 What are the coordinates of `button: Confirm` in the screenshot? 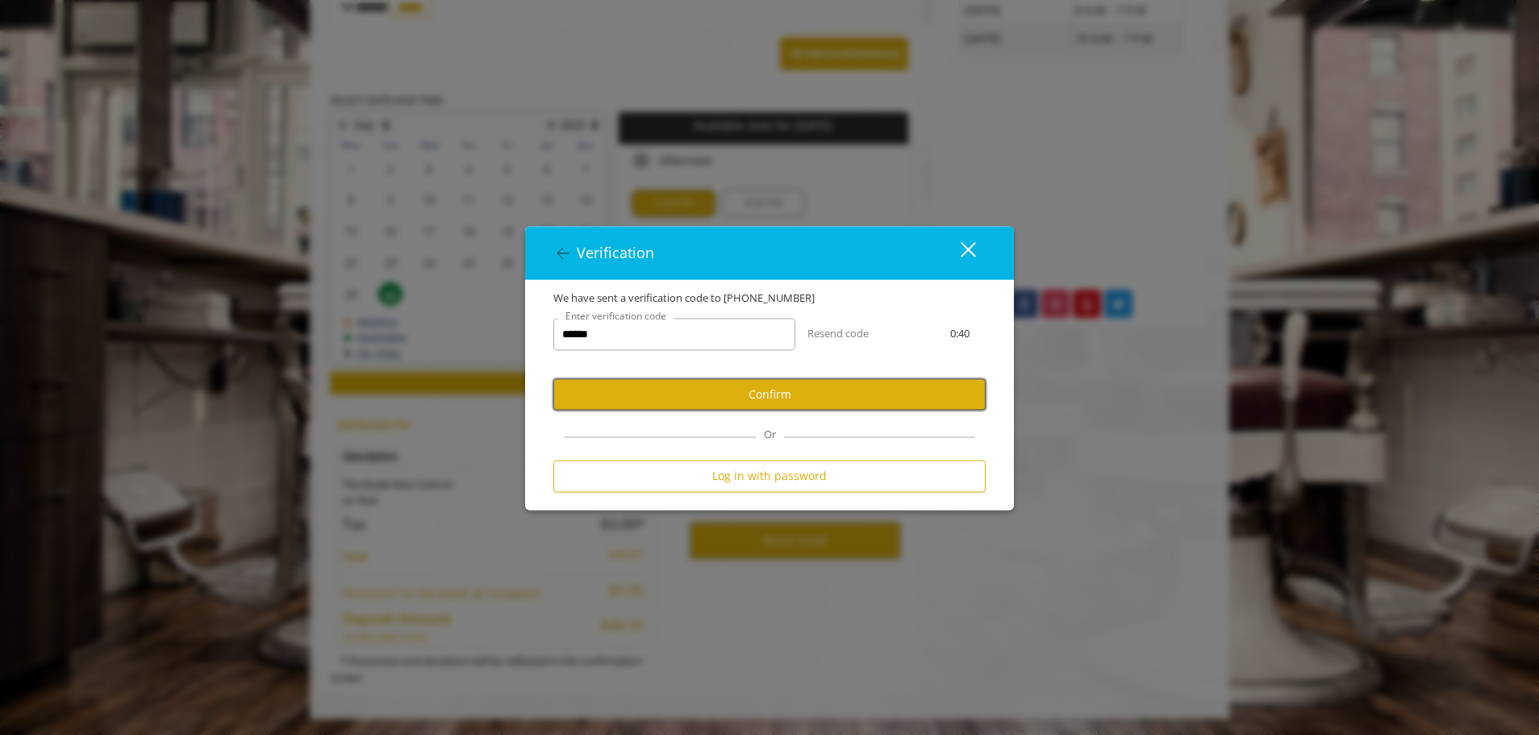 It's located at (770, 395).